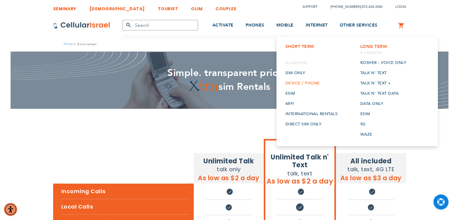 Image resolution: width=459 pixels, height=220 pixels. What do you see at coordinates (124, 191) in the screenshot?
I see `h5: Incoming Calls` at bounding box center [124, 191].